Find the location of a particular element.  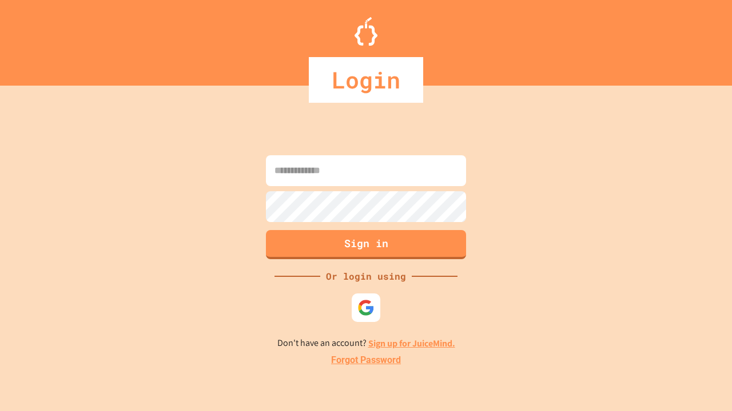

div: Or login using is located at coordinates (366, 277).